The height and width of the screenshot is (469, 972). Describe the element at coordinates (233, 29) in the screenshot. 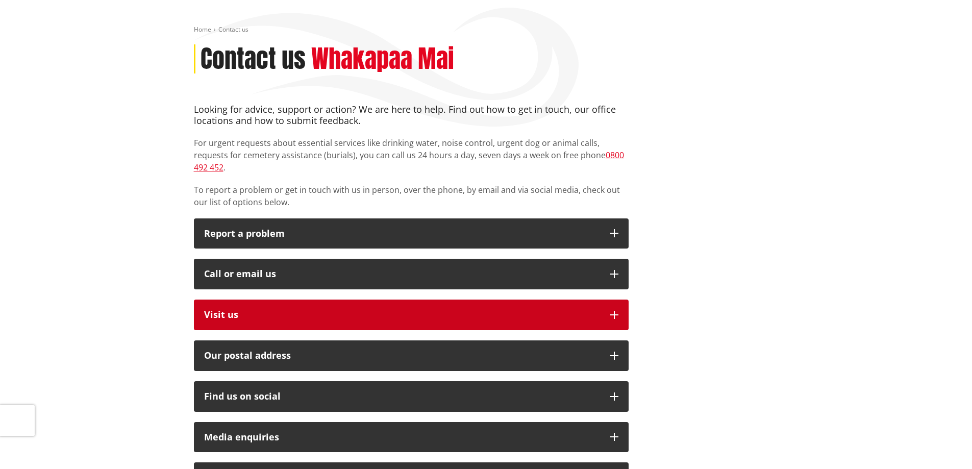

I see `span: Contact us` at that location.